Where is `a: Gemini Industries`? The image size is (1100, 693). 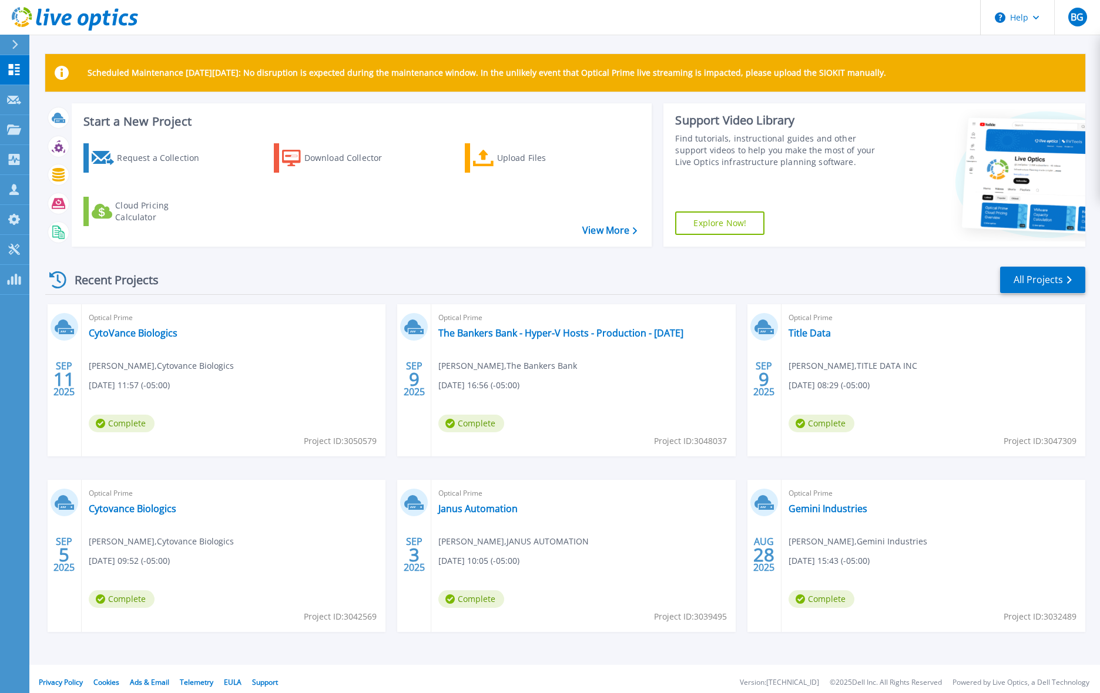 a: Gemini Industries is located at coordinates (828, 509).